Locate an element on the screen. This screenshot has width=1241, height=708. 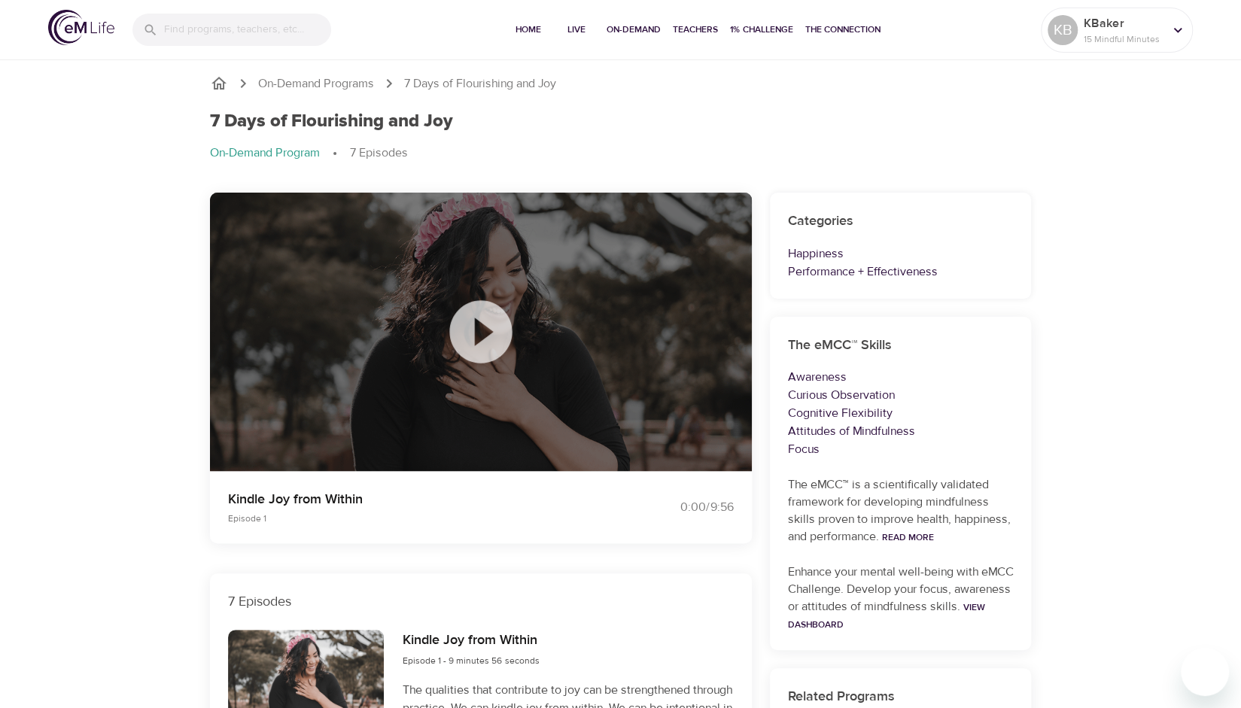
h1: 7 Days of Flourishing and Joy is located at coordinates (331, 121).